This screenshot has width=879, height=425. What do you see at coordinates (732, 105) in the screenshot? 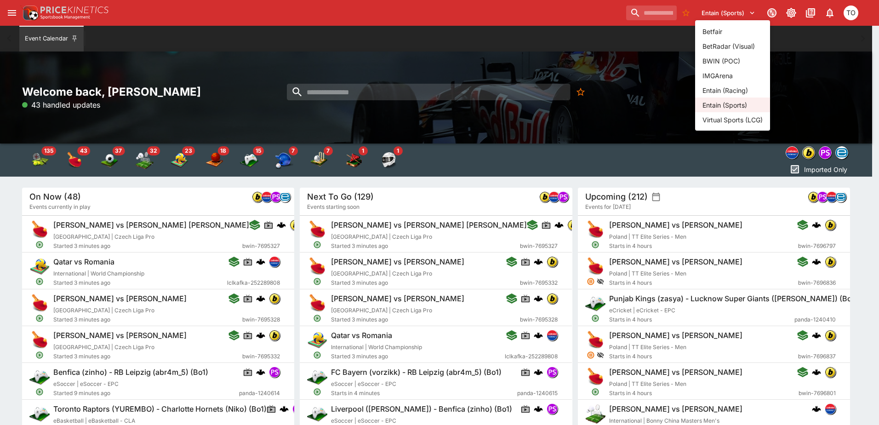
I see `li: Entain (Sports)` at bounding box center [732, 105].